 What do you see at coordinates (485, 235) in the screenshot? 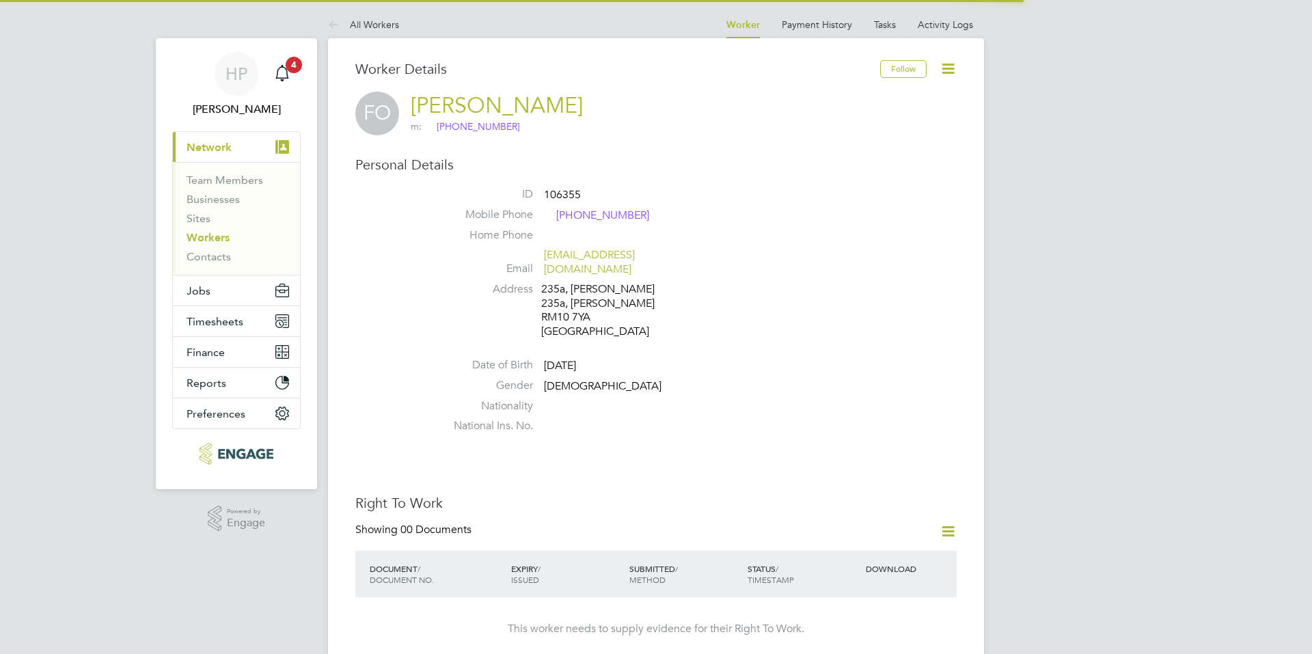
I see `label: Home Phone` at bounding box center [485, 235].